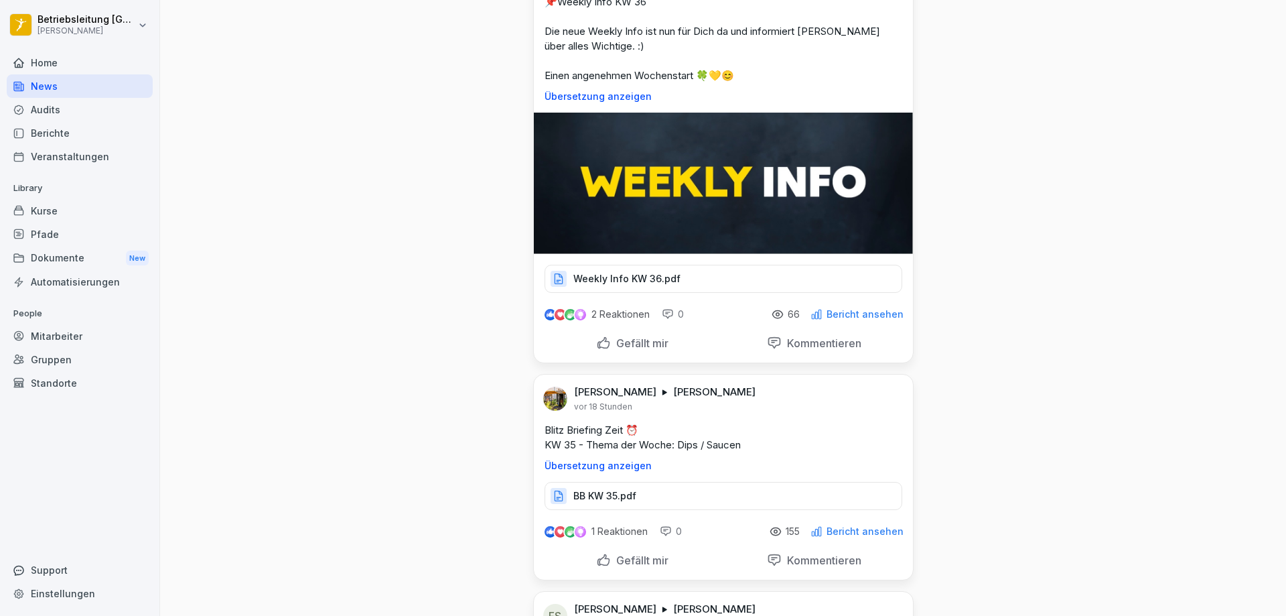 The image size is (1286, 616). I want to click on a: Automatisierungen, so click(80, 281).